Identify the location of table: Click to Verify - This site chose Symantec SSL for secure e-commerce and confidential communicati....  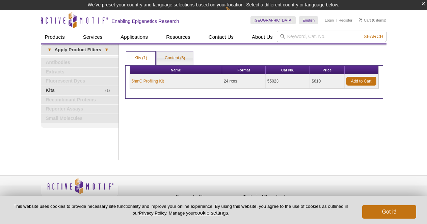
(336, 195).